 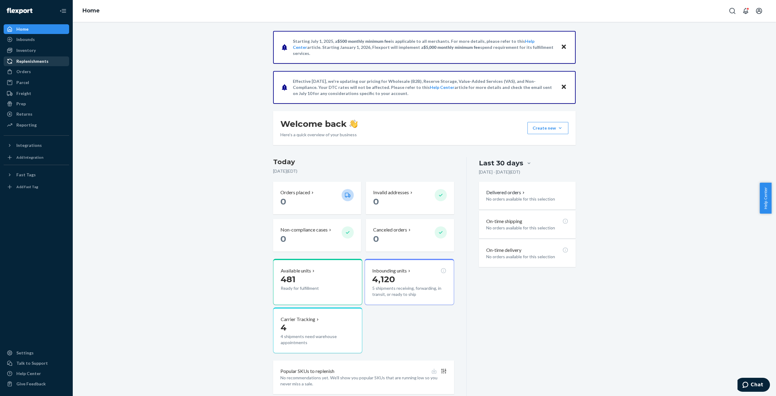 What do you see at coordinates (765, 198) in the screenshot?
I see `button: Help Center` at bounding box center [765, 198].